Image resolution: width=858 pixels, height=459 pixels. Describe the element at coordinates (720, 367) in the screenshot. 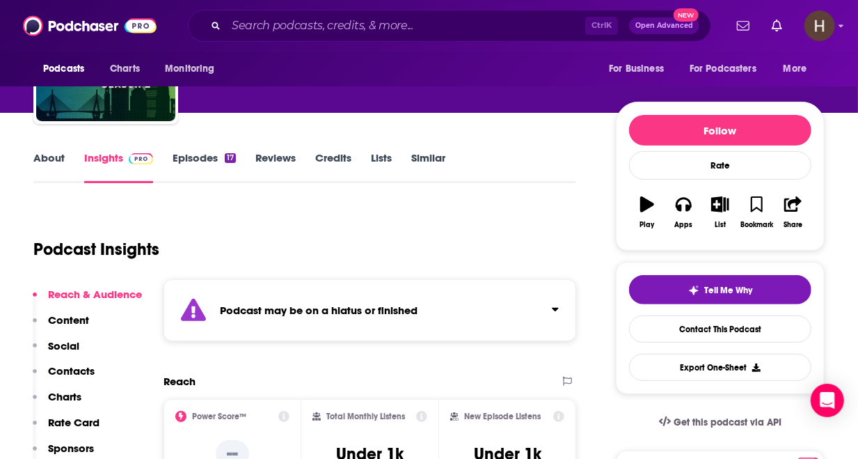

I see `button: Export One-Sheet` at that location.